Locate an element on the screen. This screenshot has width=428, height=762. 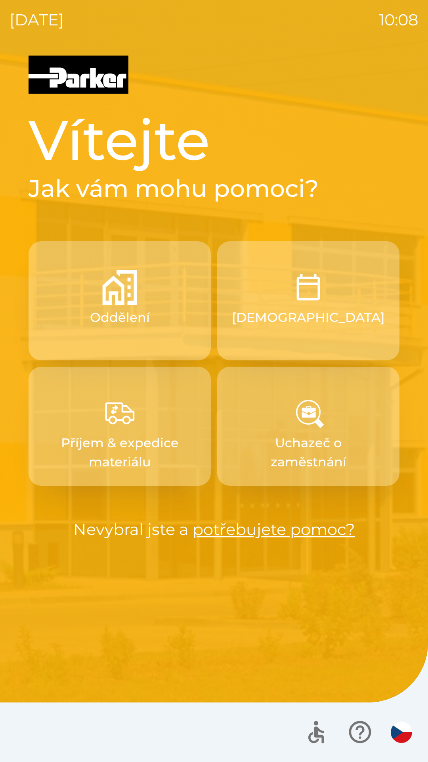
img: Logo is located at coordinates (214, 75).